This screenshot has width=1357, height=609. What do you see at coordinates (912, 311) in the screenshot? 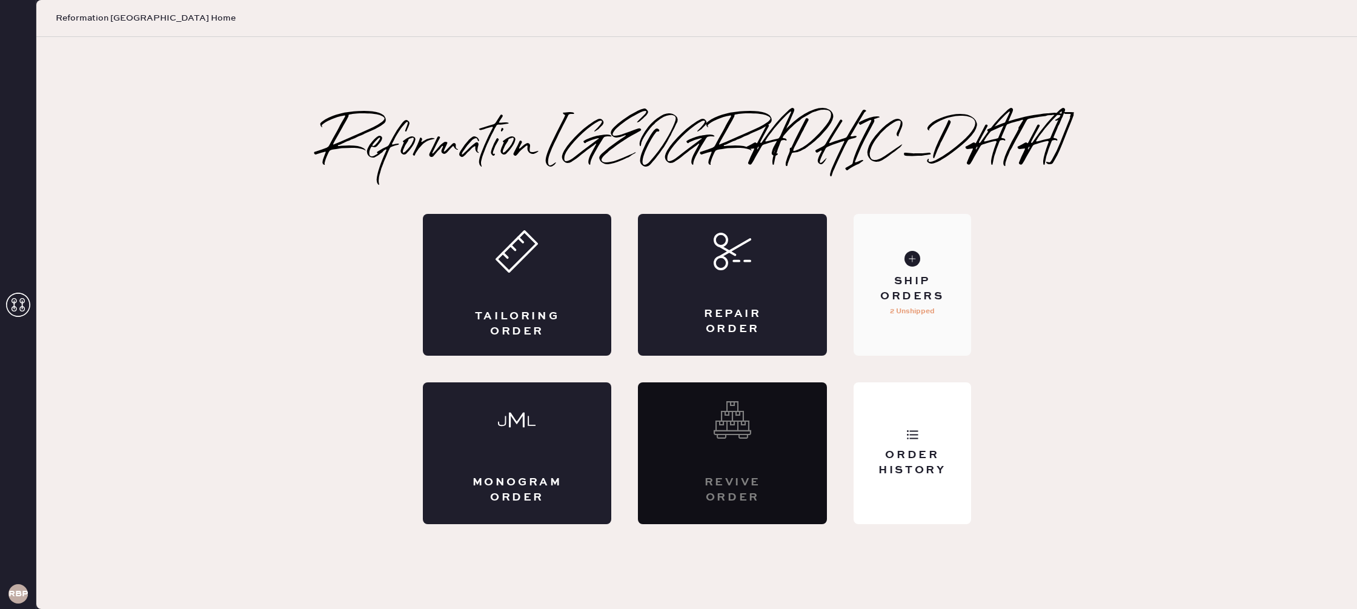
I see `p: 2 Unshipped` at bounding box center [912, 311].